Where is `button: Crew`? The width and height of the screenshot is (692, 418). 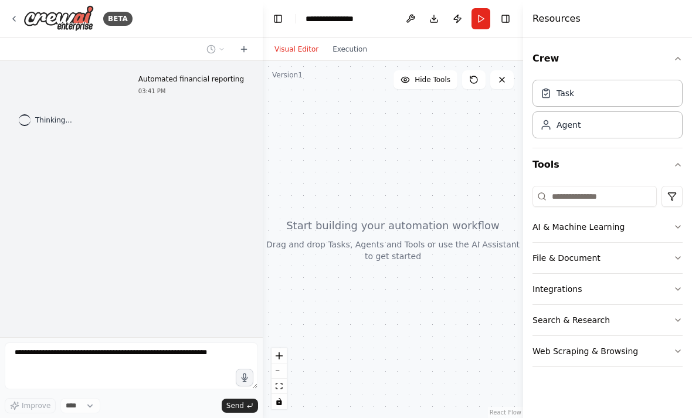 button: Crew is located at coordinates (607, 59).